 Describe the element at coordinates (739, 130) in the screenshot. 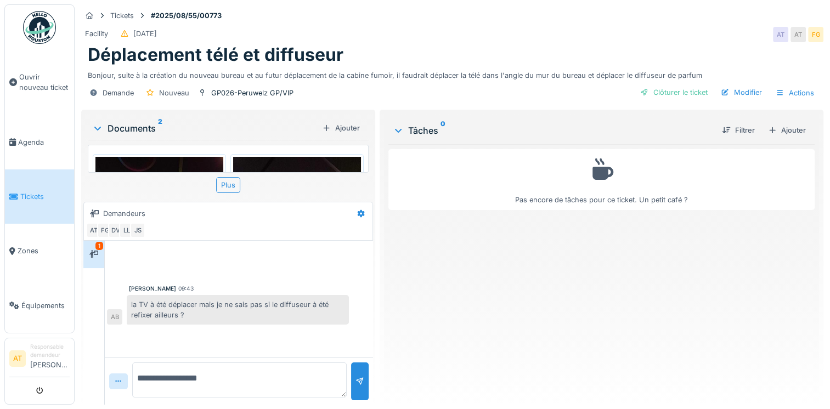

I see `div: Filtrer` at that location.